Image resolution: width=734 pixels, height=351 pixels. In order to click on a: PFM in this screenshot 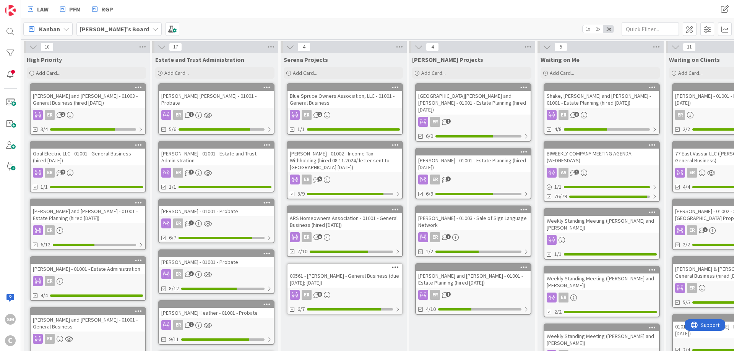, I will do `click(70, 9)`.